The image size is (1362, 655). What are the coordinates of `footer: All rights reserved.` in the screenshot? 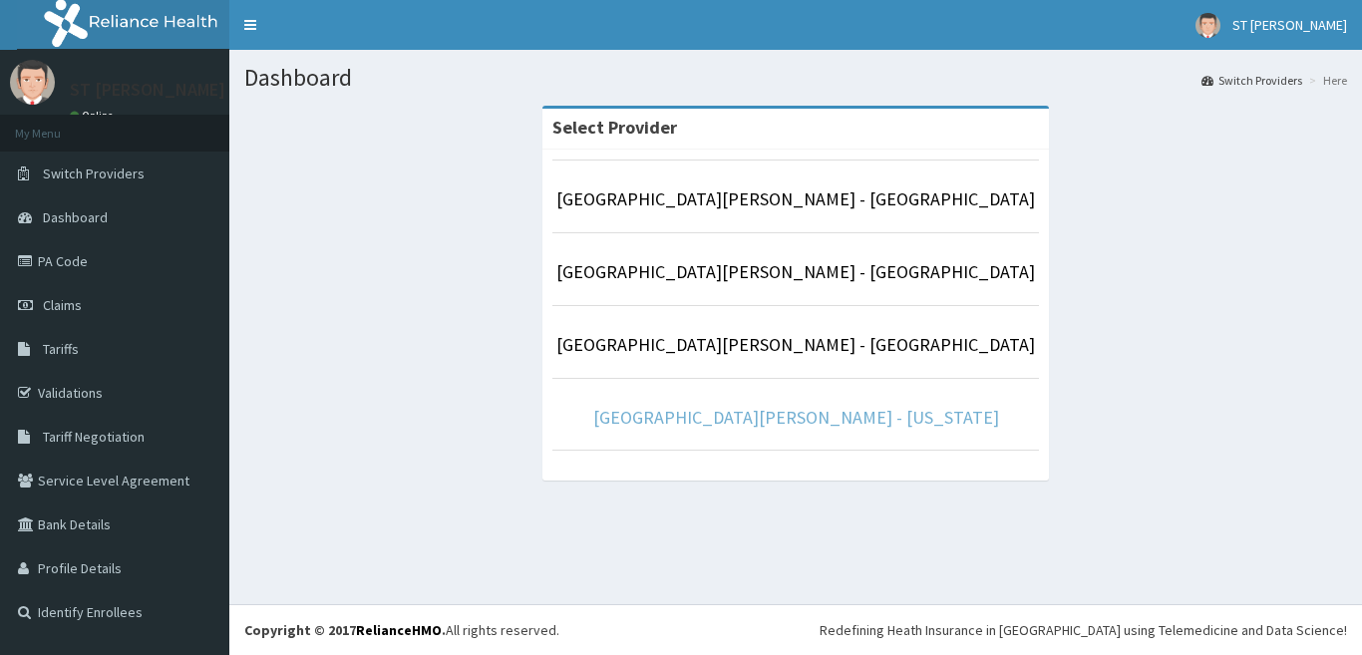 It's located at (796, 629).